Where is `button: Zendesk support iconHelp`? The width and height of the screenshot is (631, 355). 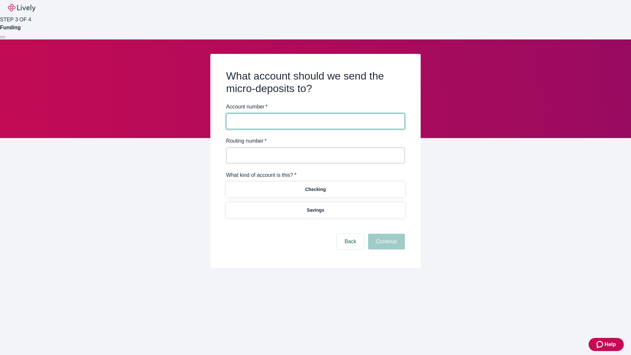 button: Zendesk support iconHelp is located at coordinates (606, 344).